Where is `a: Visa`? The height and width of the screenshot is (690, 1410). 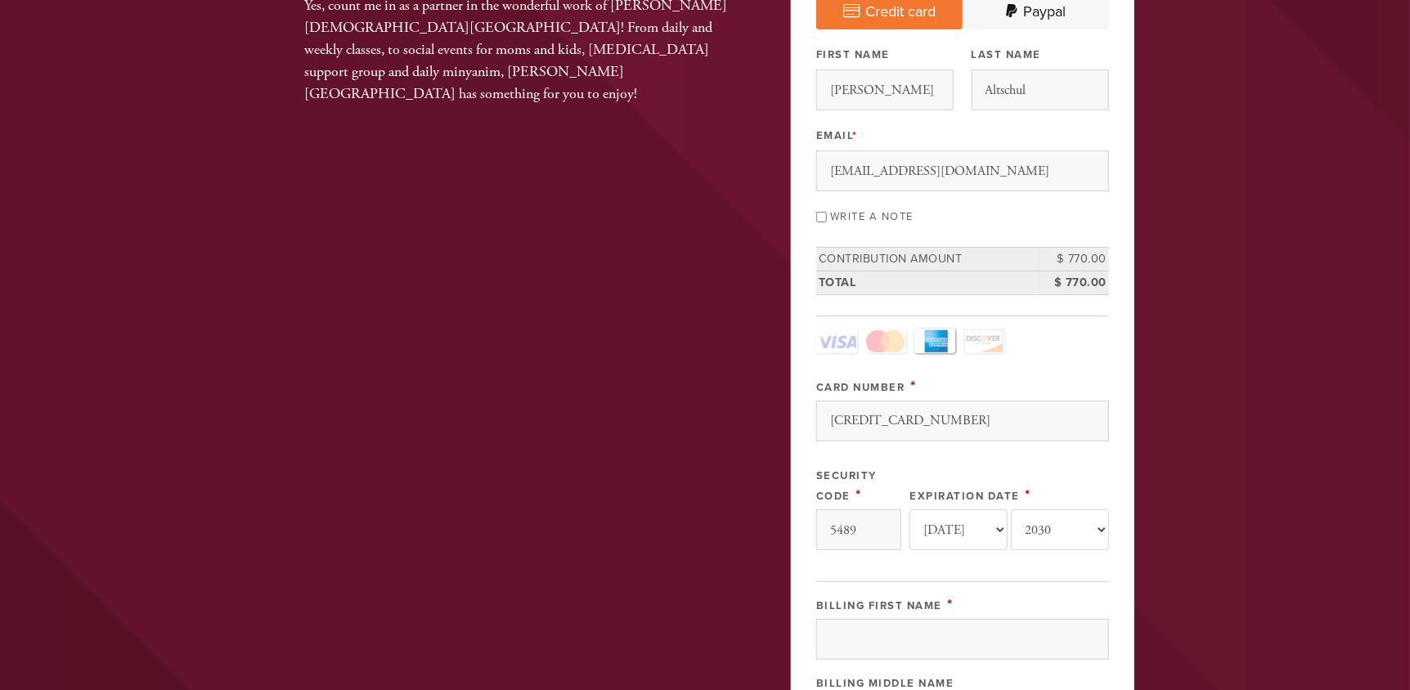
a: Visa is located at coordinates (837, 341).